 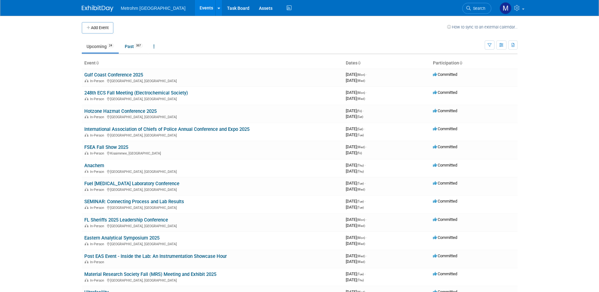 I want to click on span: 24, so click(x=111, y=45).